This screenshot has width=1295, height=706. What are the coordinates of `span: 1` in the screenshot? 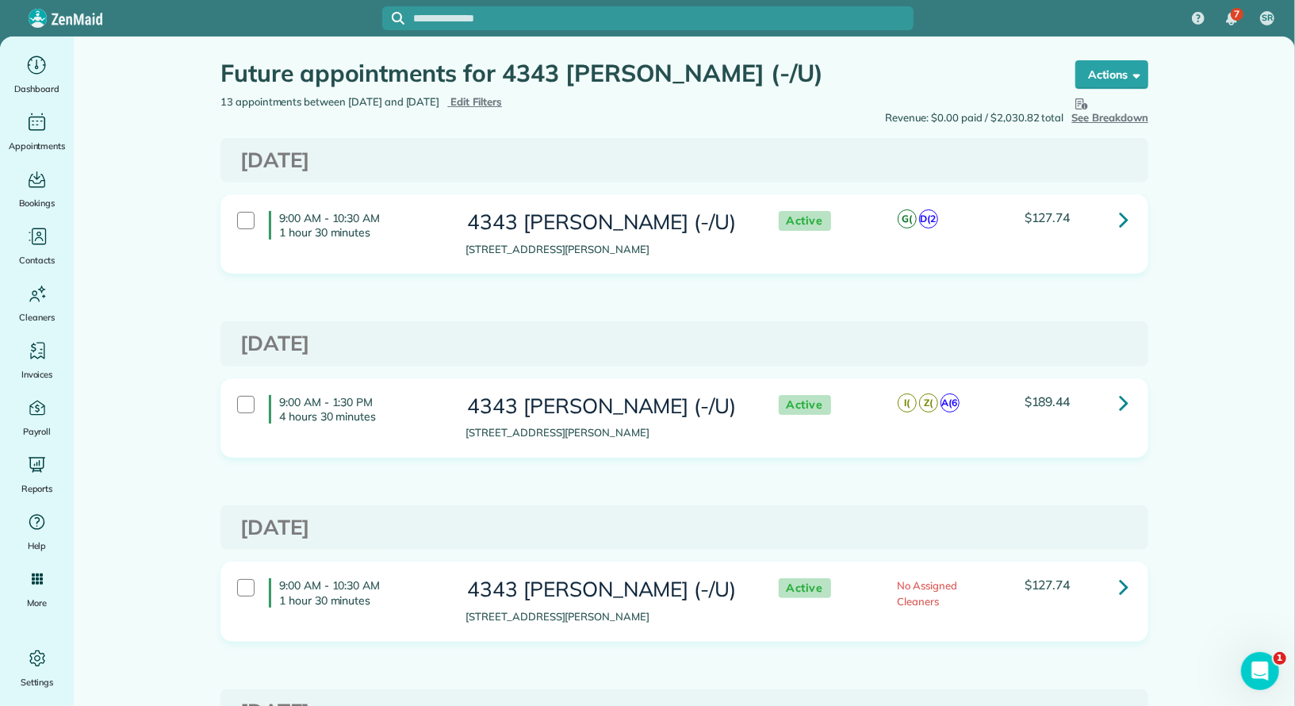 It's located at (1280, 658).